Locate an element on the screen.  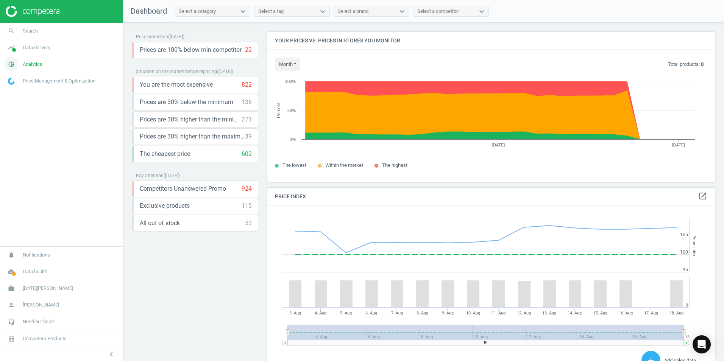
tspan: 11. Aug is located at coordinates (498, 313).